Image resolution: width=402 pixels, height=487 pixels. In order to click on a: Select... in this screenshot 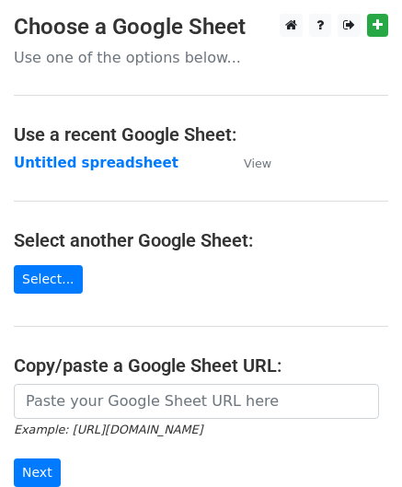, I will do `click(48, 279)`.